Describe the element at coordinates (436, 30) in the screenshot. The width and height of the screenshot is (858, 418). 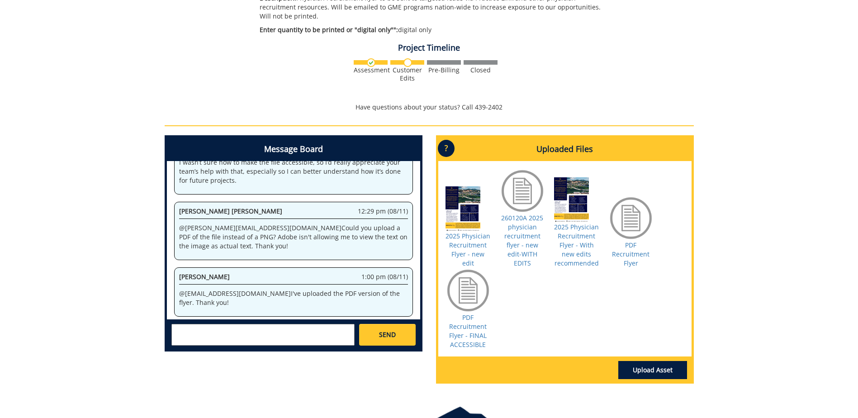
I see `p: digital only` at that location.